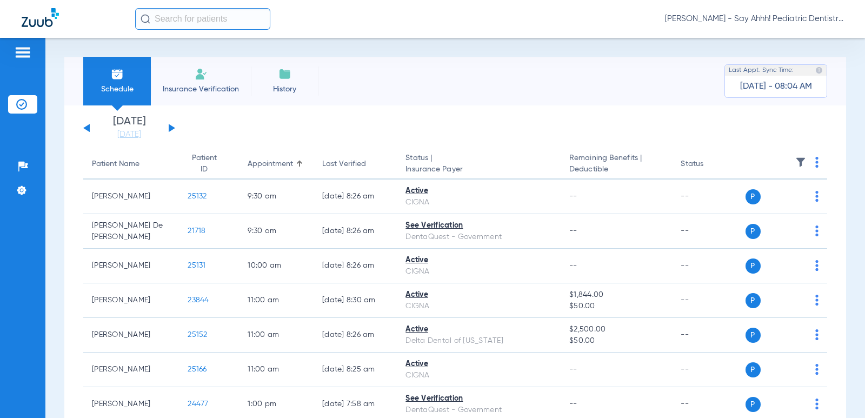  Describe the element at coordinates (197, 369) in the screenshot. I see `span: 25166` at that location.